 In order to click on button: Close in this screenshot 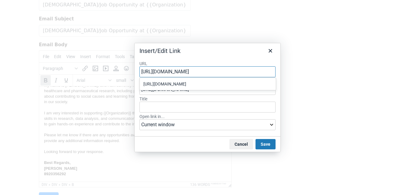, I will do `click(270, 51)`.